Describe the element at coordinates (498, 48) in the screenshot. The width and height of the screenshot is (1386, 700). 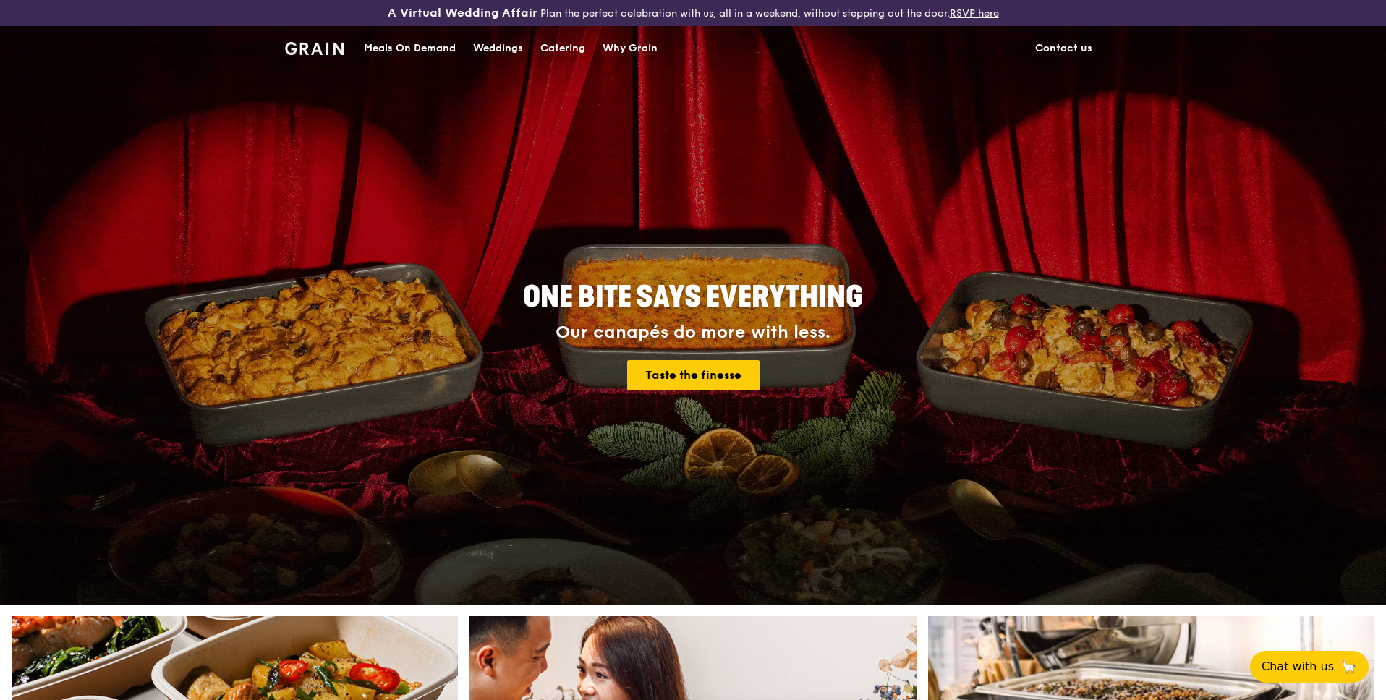
I see `a: Weddings` at that location.